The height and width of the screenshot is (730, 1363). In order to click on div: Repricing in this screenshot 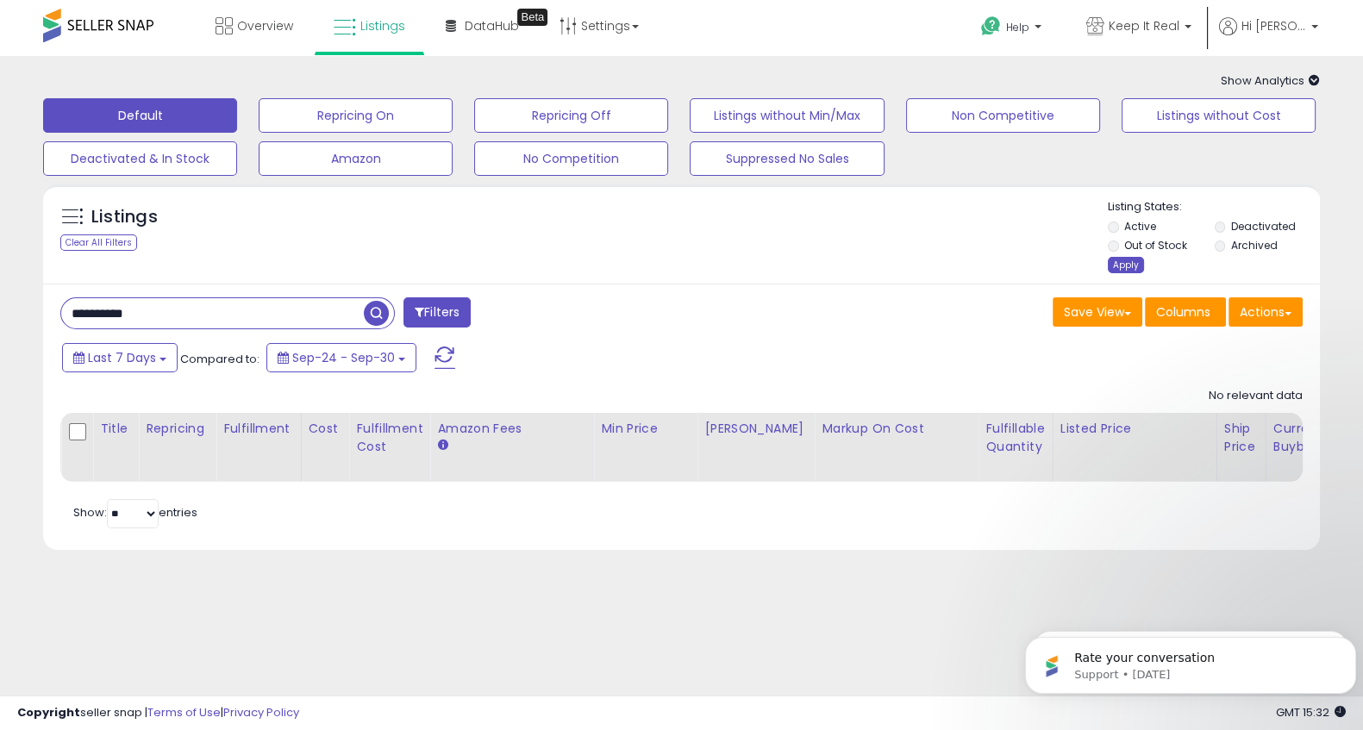, I will do `click(177, 428)`.